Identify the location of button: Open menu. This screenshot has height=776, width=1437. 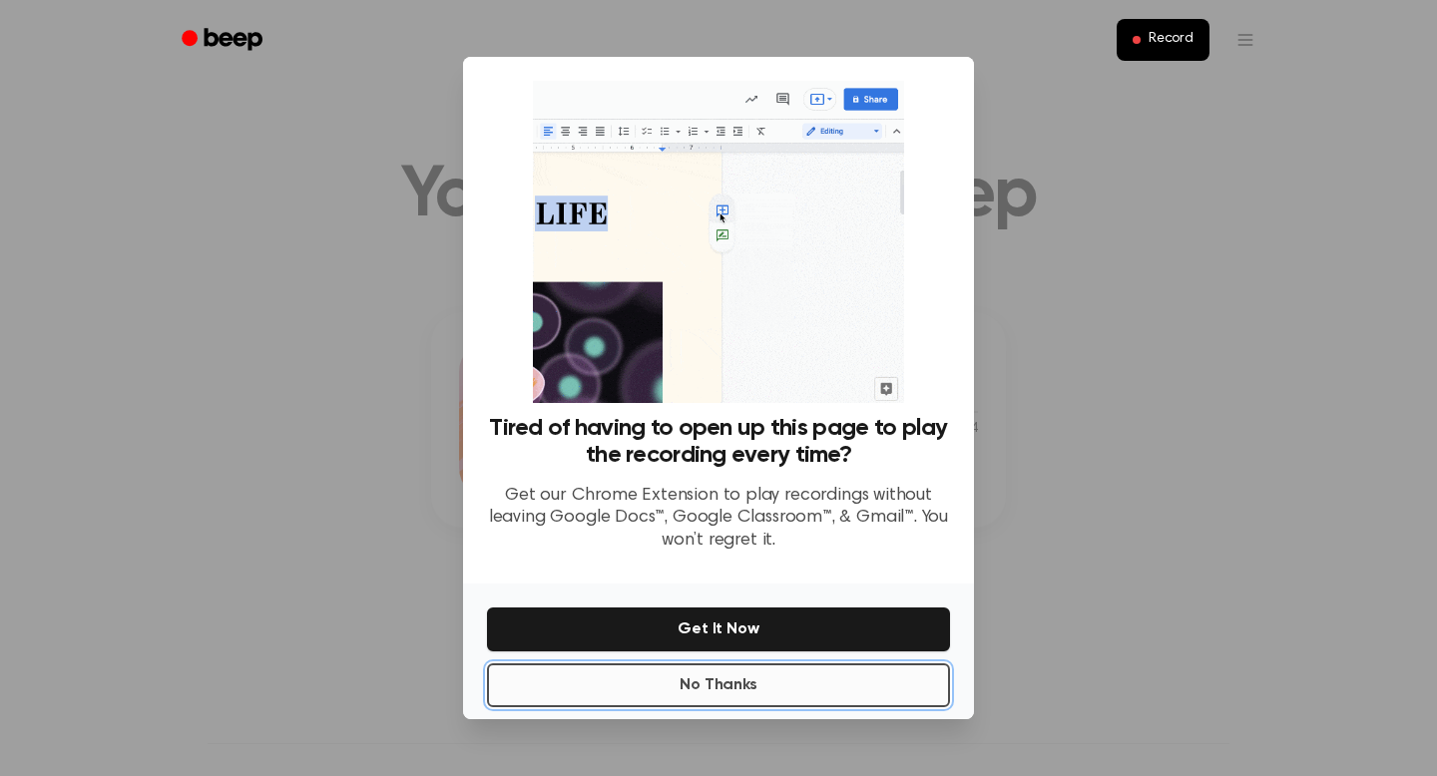
(1245, 40).